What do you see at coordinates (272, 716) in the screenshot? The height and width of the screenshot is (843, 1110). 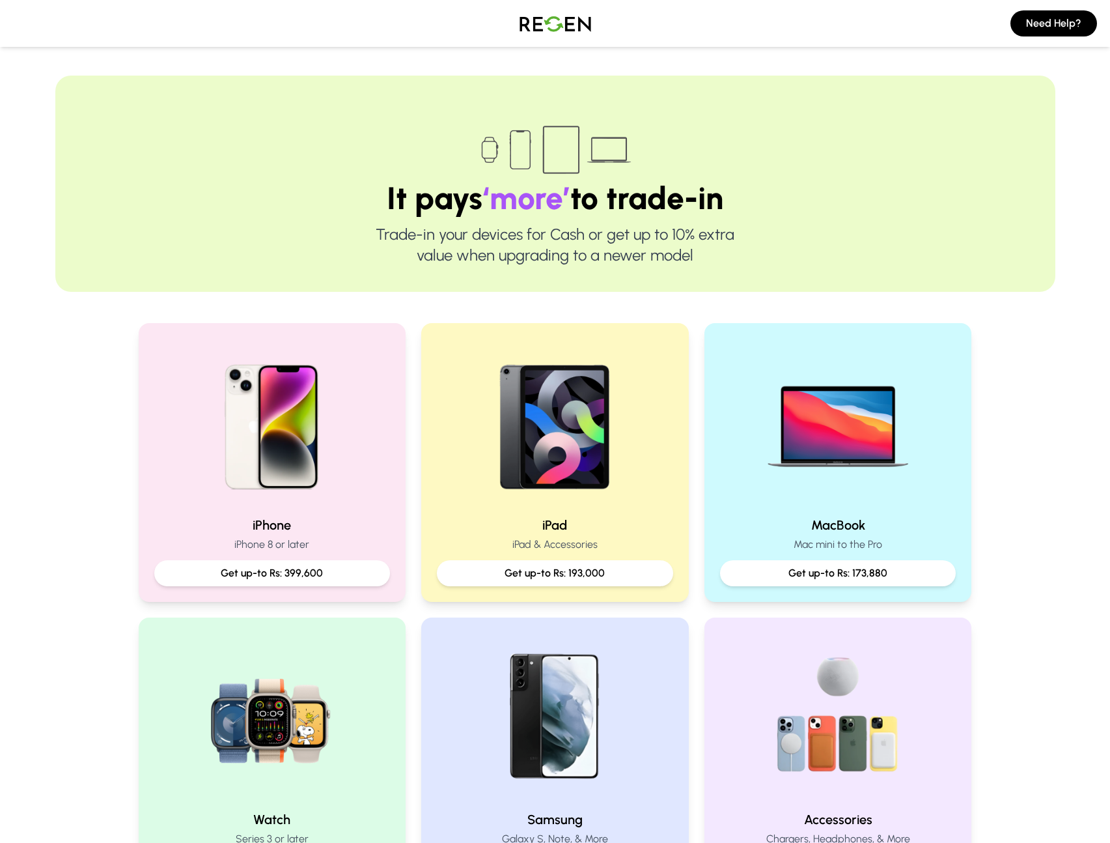 I see `img: Watch` at bounding box center [272, 716].